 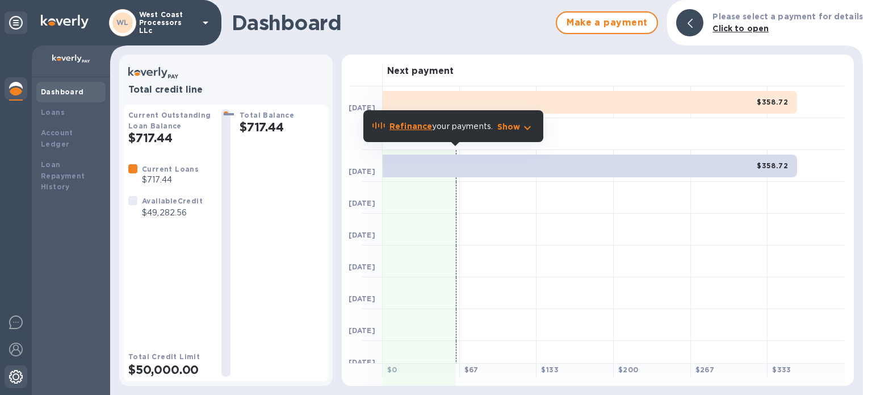 What do you see at coordinates (172, 212) in the screenshot?
I see `p: $49,282.56` at bounding box center [172, 212].